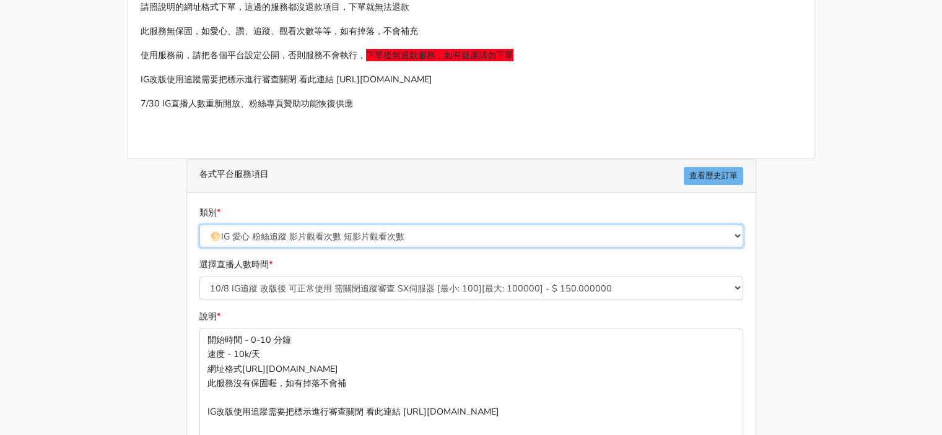  I want to click on p: 使用服務前，請把各個平台設定公開，否則服務不會執行，, so click(471, 55).